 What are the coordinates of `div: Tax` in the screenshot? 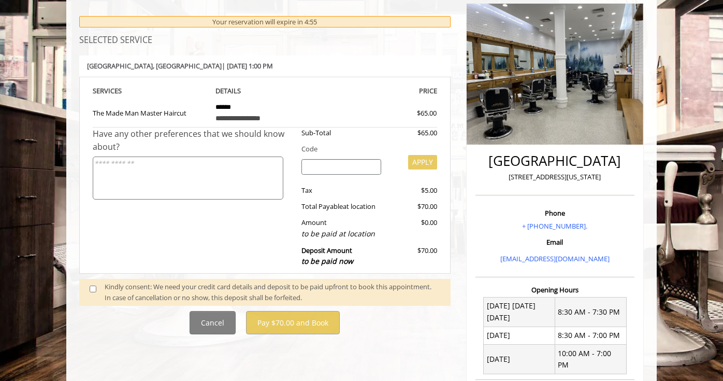 It's located at (341, 190).